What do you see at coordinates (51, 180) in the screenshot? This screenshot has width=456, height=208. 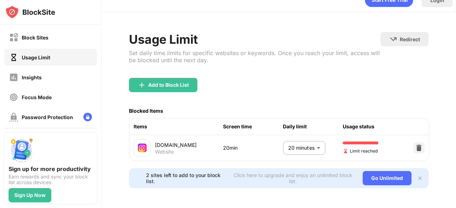 I see `div: Earn rewards and sync your block list across devices` at bounding box center [51, 180].